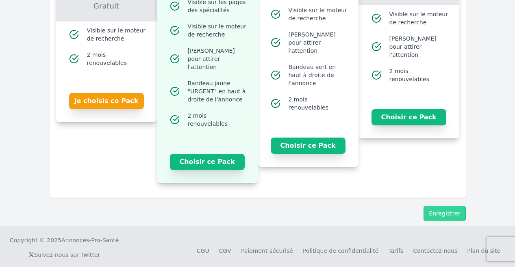 This screenshot has height=267, width=515. What do you see at coordinates (64, 240) in the screenshot?
I see `div: Copyright © 2025` at bounding box center [64, 240].